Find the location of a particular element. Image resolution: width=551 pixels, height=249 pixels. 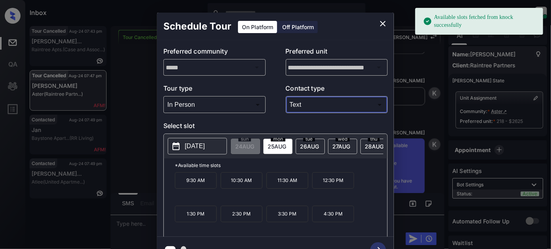

div: Off Platform is located at coordinates (298, 27).